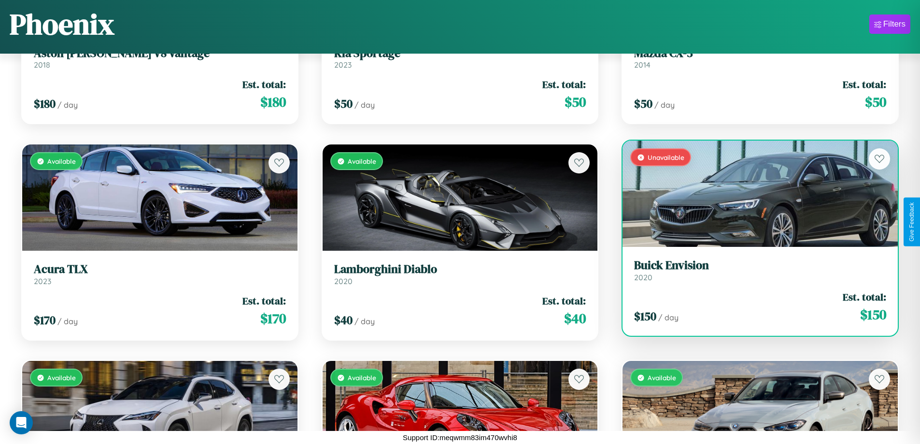 The width and height of the screenshot is (920, 444). I want to click on a: Buick Envision2020, so click(760, 270).